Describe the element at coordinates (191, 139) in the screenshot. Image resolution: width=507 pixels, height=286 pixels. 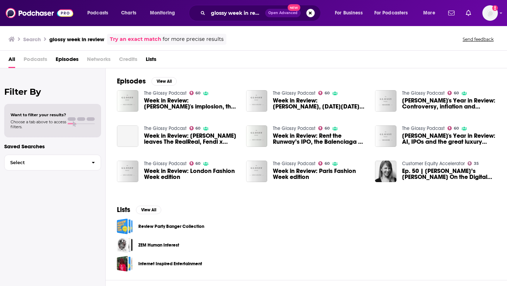
I see `a: Week in Review: Julie Wainwright leaves The RealReal, Fendi x Marc Jacobs, dispatches from the Gl...` at that location.